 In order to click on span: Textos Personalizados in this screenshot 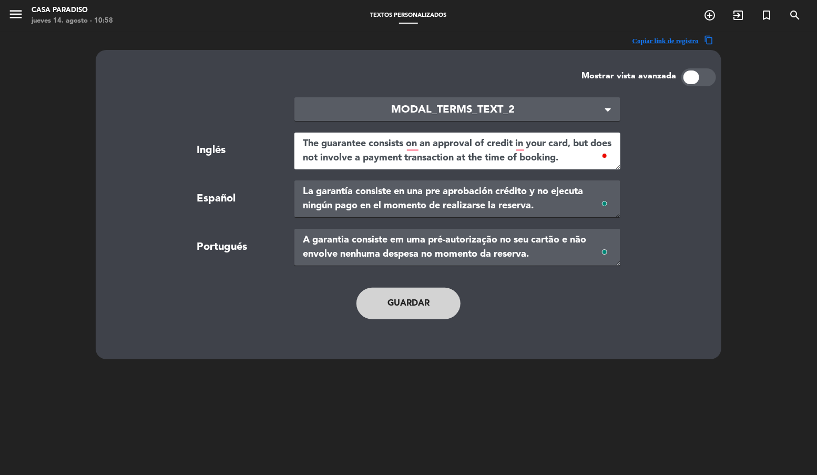, I will do `click(408, 15)`.